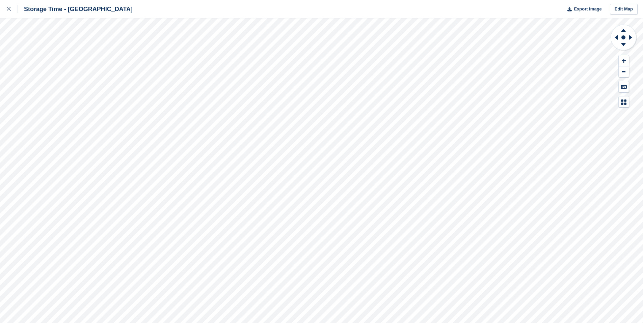 The width and height of the screenshot is (643, 323). What do you see at coordinates (624, 9) in the screenshot?
I see `a: Edit Map` at bounding box center [624, 9].